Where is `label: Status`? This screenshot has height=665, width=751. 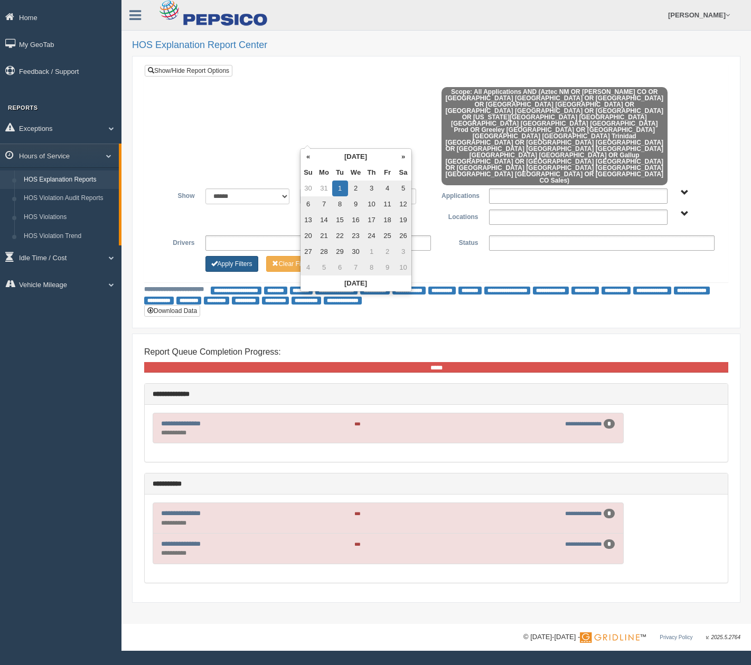 label: Status is located at coordinates (460, 242).